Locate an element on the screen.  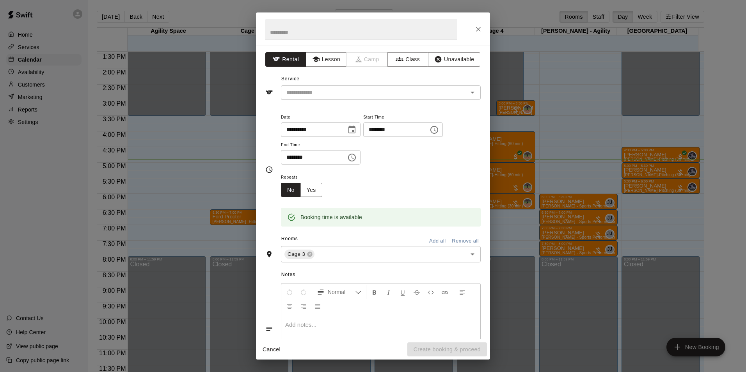
button: Class is located at coordinates (407, 59).